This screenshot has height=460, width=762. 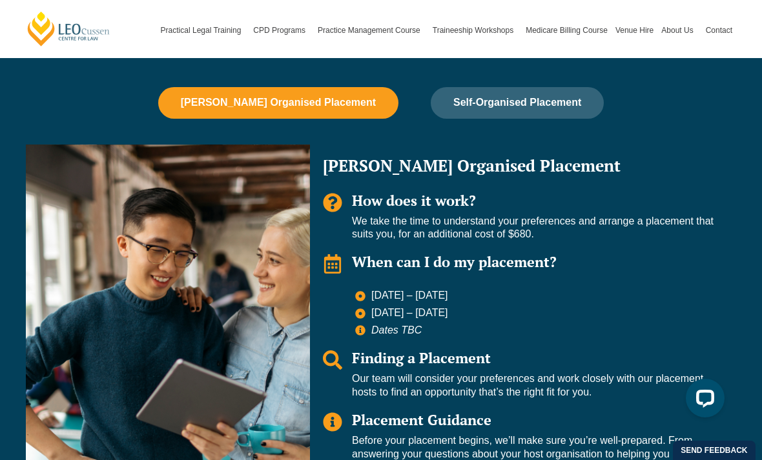 I want to click on span: Placement Guidance, so click(x=422, y=420).